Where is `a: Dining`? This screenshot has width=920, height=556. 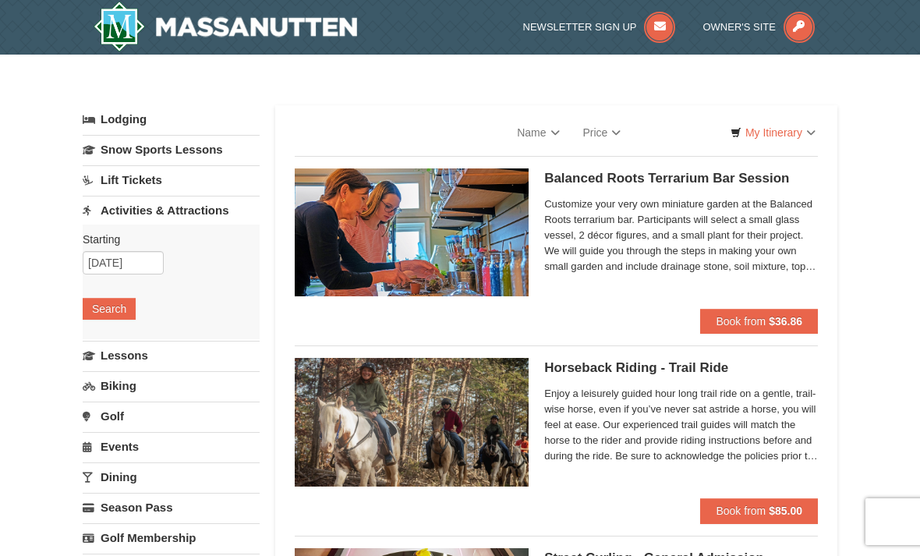
a: Dining is located at coordinates (171, 476).